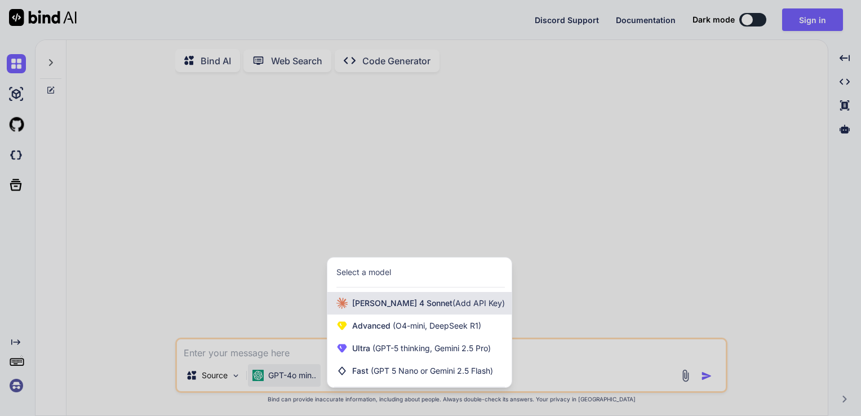 This screenshot has height=416, width=861. What do you see at coordinates (421, 348) in the screenshot?
I see `span: Ultra` at bounding box center [421, 348].